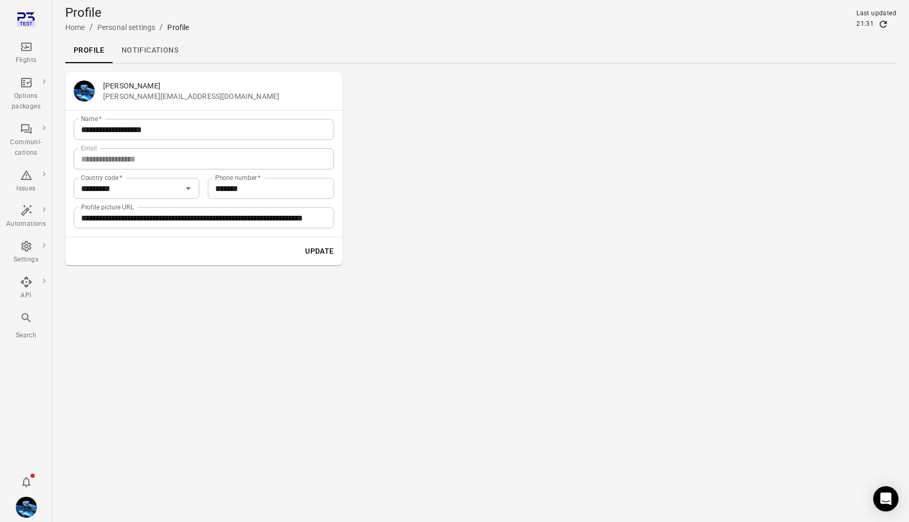 The width and height of the screenshot is (909, 522). What do you see at coordinates (127, 27) in the screenshot?
I see `nav: Breadcrumbs` at bounding box center [127, 27].